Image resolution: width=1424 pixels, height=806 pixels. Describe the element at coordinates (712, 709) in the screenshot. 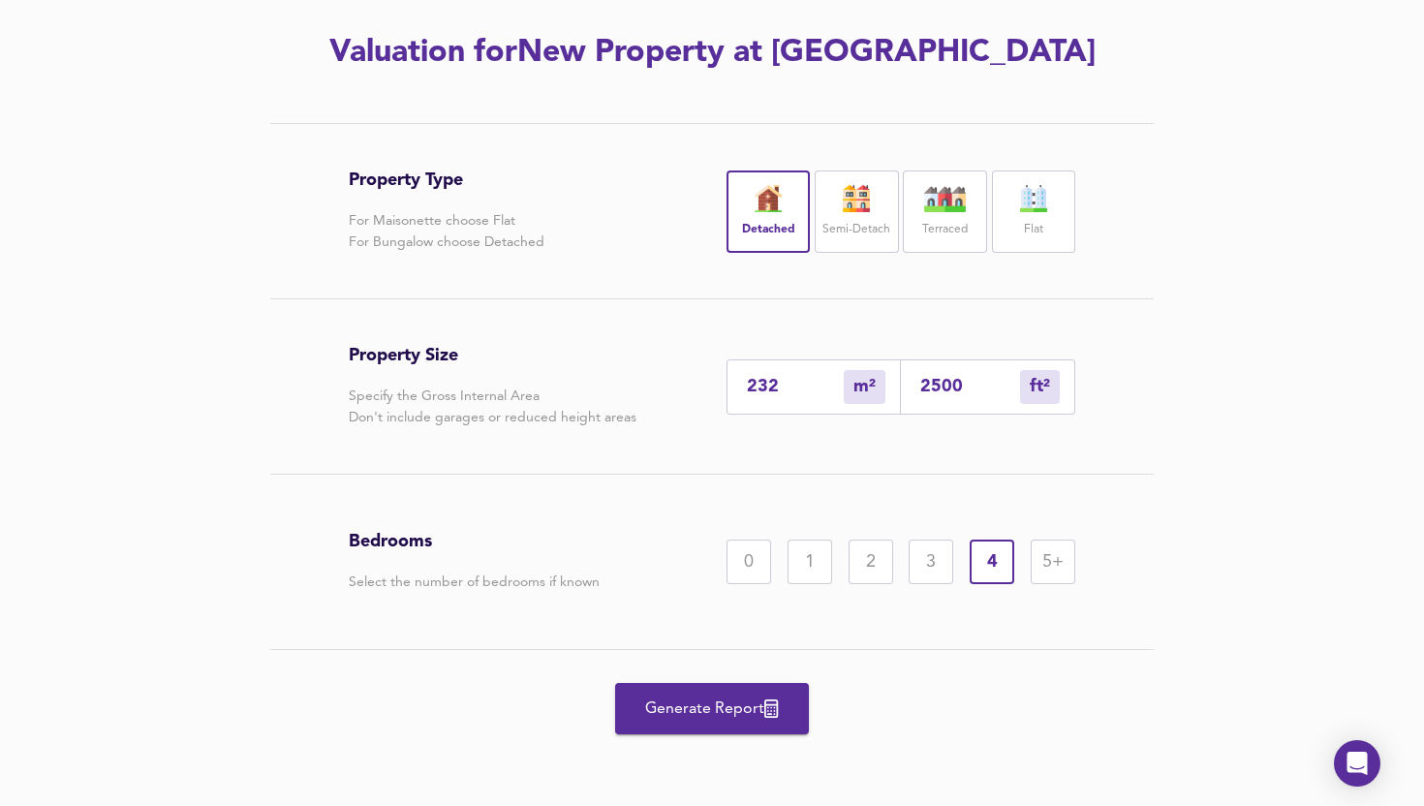

I see `span: Generate Report` at that location.